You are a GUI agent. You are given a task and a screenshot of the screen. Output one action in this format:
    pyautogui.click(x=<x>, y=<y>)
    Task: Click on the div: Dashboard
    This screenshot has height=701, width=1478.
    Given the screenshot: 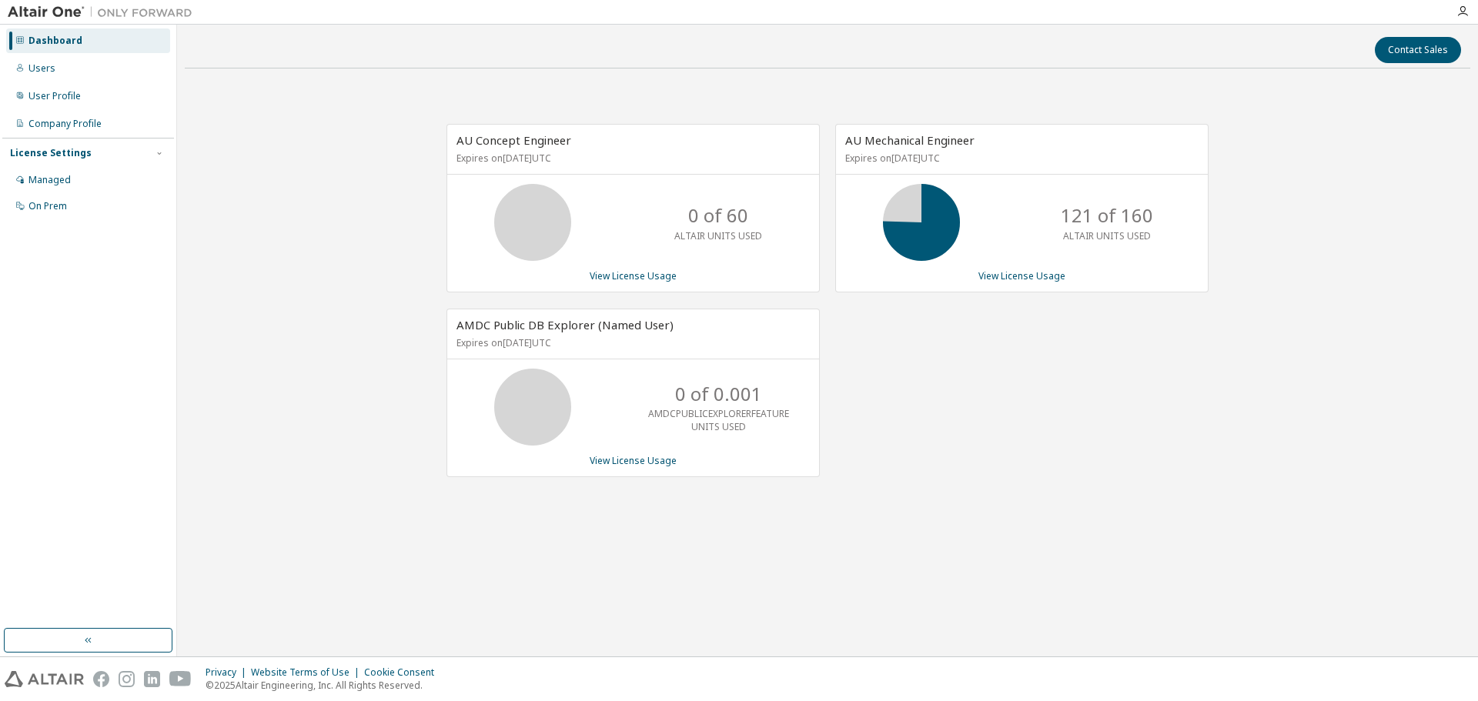 What is the action you would take?
    pyautogui.click(x=55, y=41)
    